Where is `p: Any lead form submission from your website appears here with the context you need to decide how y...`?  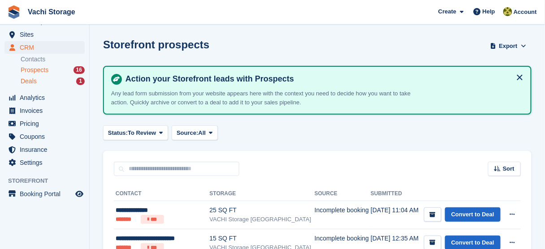
p: Any lead form submission from your website appears here with the context you need to decide how y... is located at coordinates (268, 98).